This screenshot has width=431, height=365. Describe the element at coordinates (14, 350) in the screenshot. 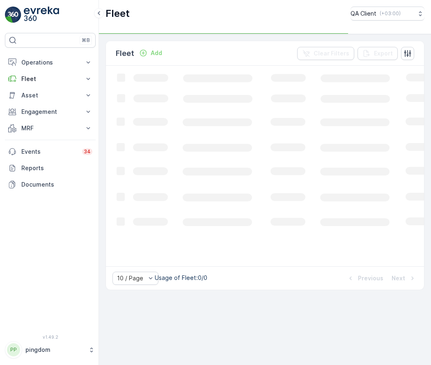

I see `div: PP` at that location.